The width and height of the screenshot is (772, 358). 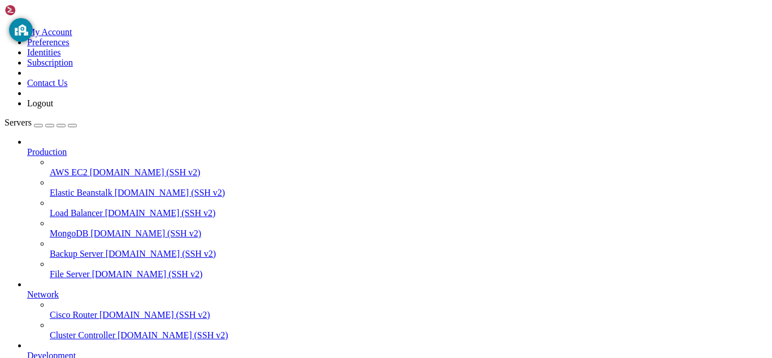 What do you see at coordinates (18, 122) in the screenshot?
I see `span: Servers` at bounding box center [18, 122].